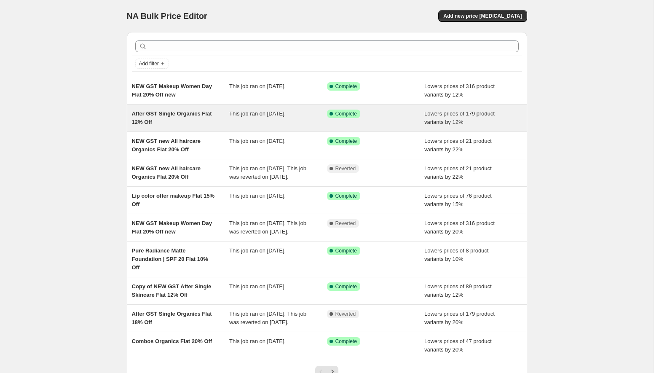 The height and width of the screenshot is (373, 654). Describe the element at coordinates (458, 291) in the screenshot. I see `span: Lowers prices of 89 product variants by 12%` at that location.